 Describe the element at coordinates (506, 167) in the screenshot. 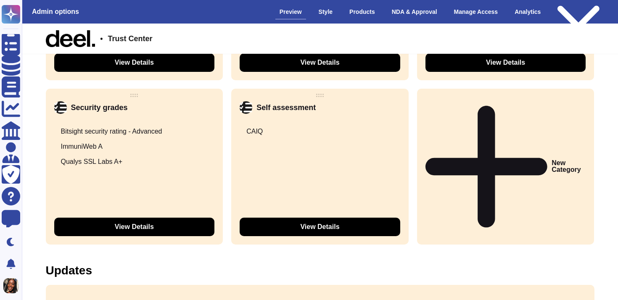

I see `div: New Category` at that location.